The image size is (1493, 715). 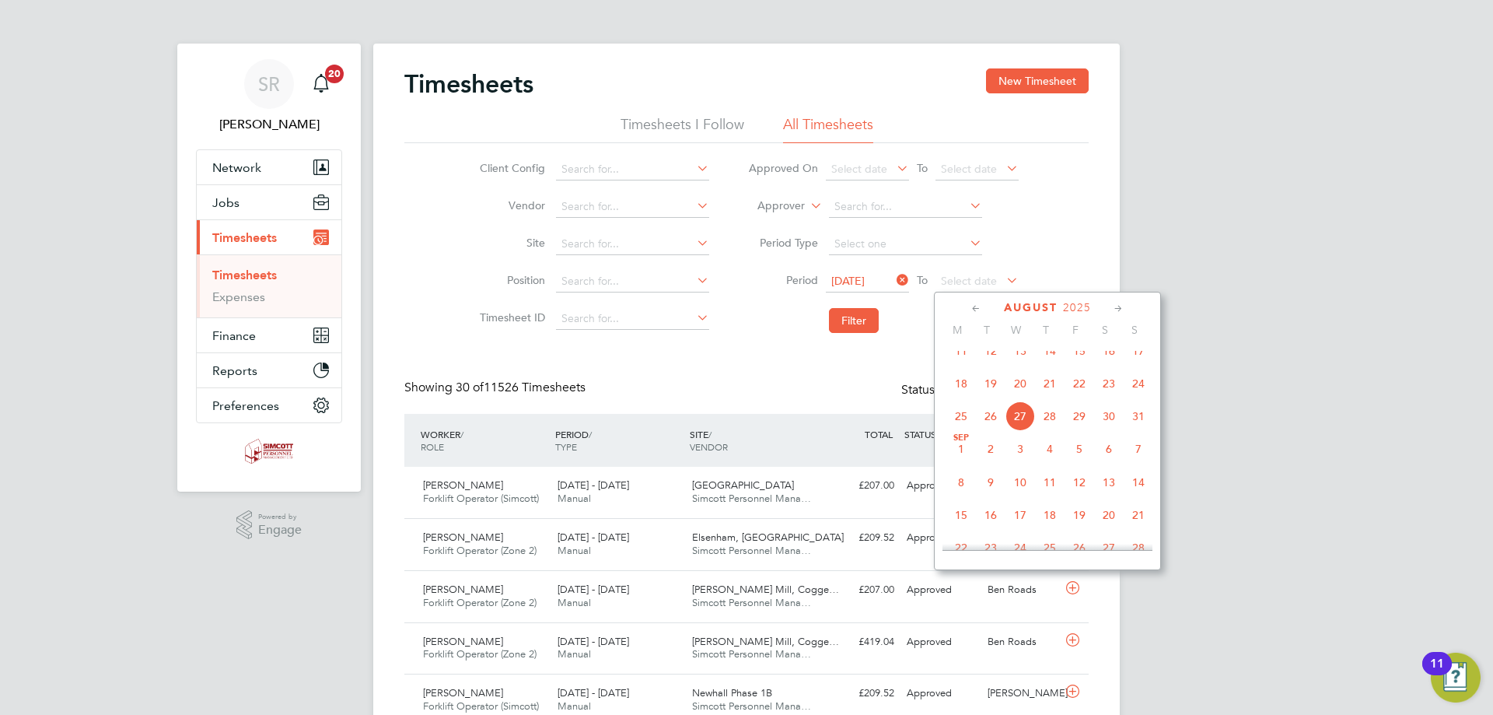 What do you see at coordinates (239, 296) in the screenshot?
I see `a: Expenses` at bounding box center [239, 296].